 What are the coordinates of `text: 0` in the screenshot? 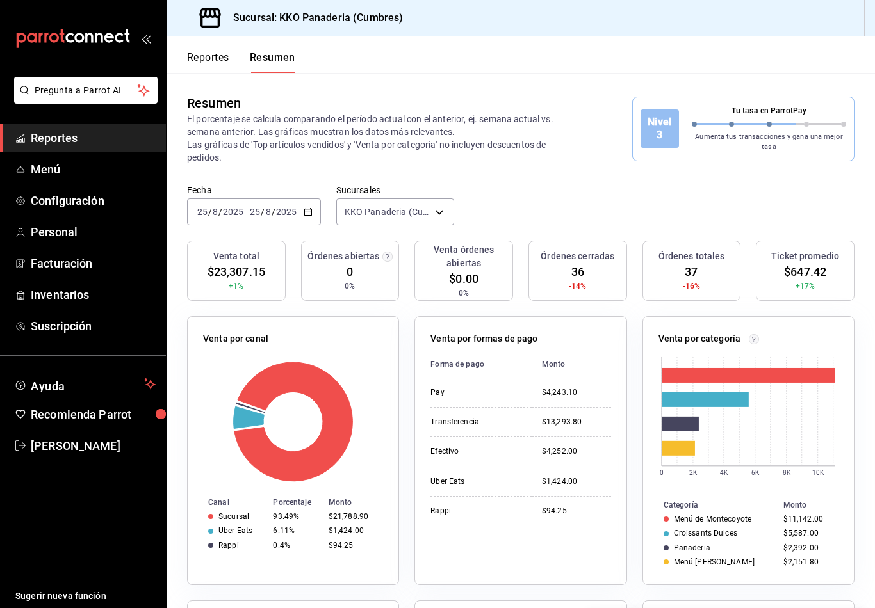 It's located at (662, 473).